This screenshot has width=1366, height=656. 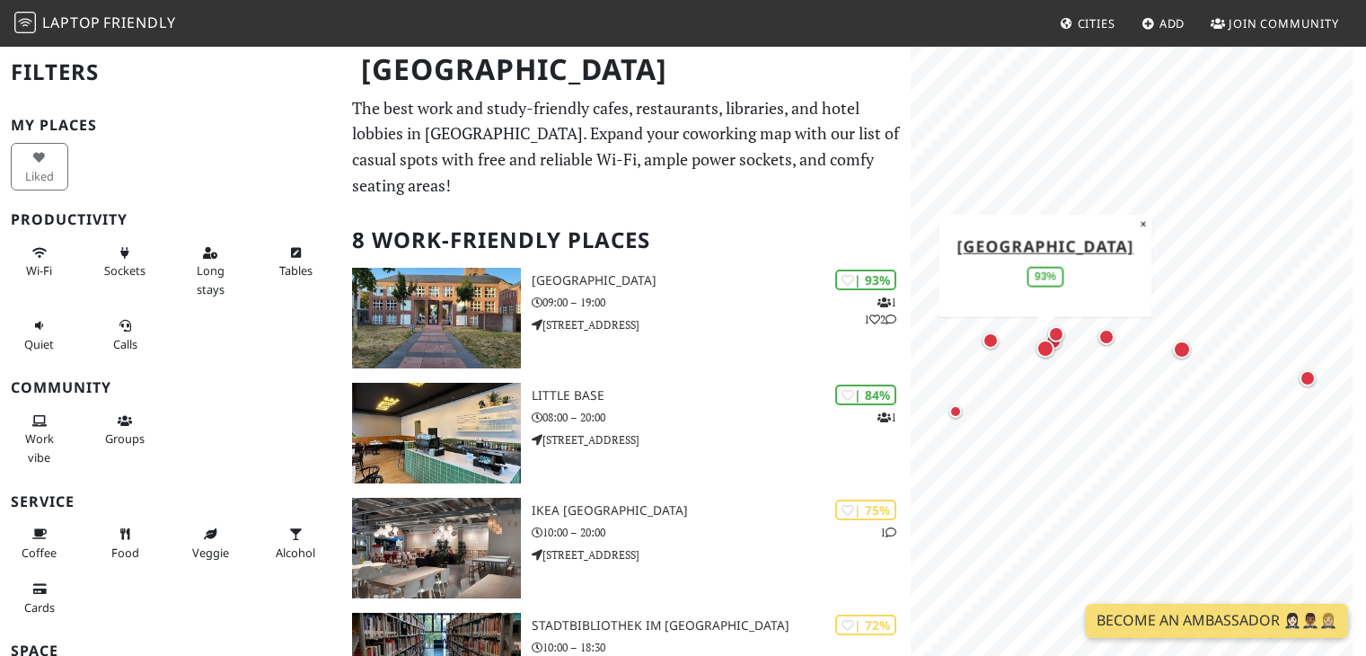 I want to click on img: Baden State Library, so click(x=436, y=318).